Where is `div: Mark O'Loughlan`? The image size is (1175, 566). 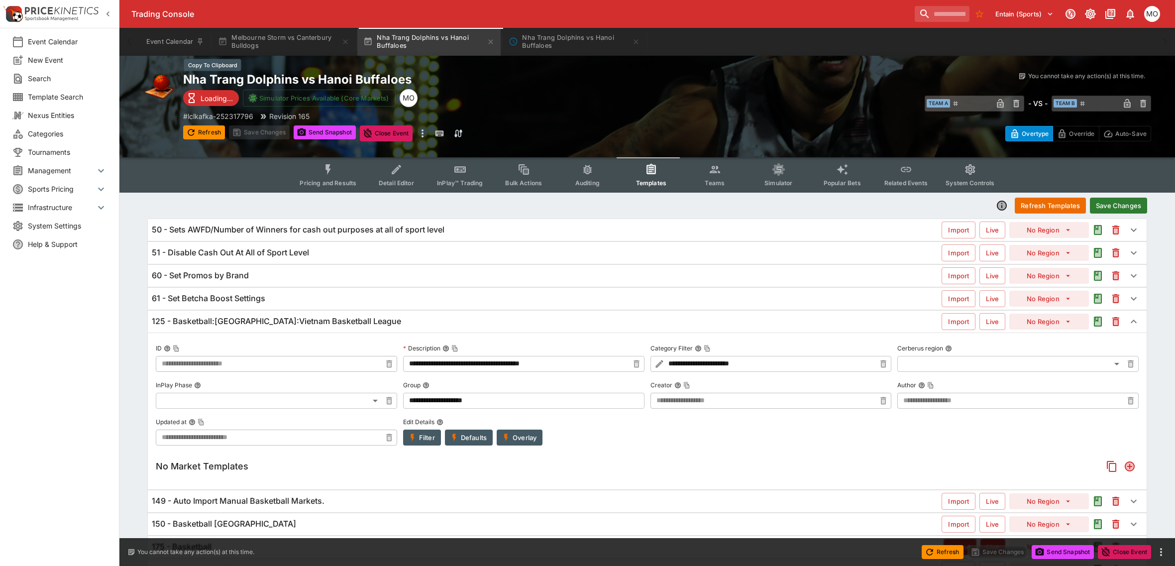
div: Mark O'Loughlan is located at coordinates (409, 98).